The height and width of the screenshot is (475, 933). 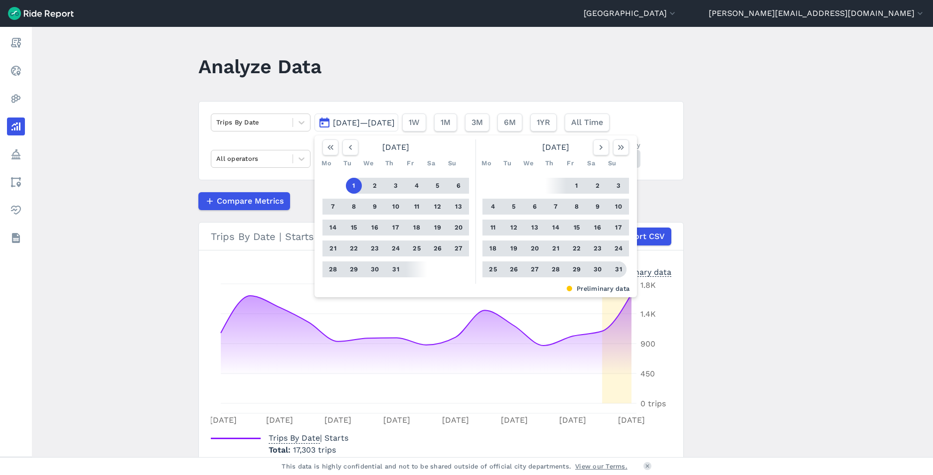 I want to click on div: Tu, so click(x=507, y=163).